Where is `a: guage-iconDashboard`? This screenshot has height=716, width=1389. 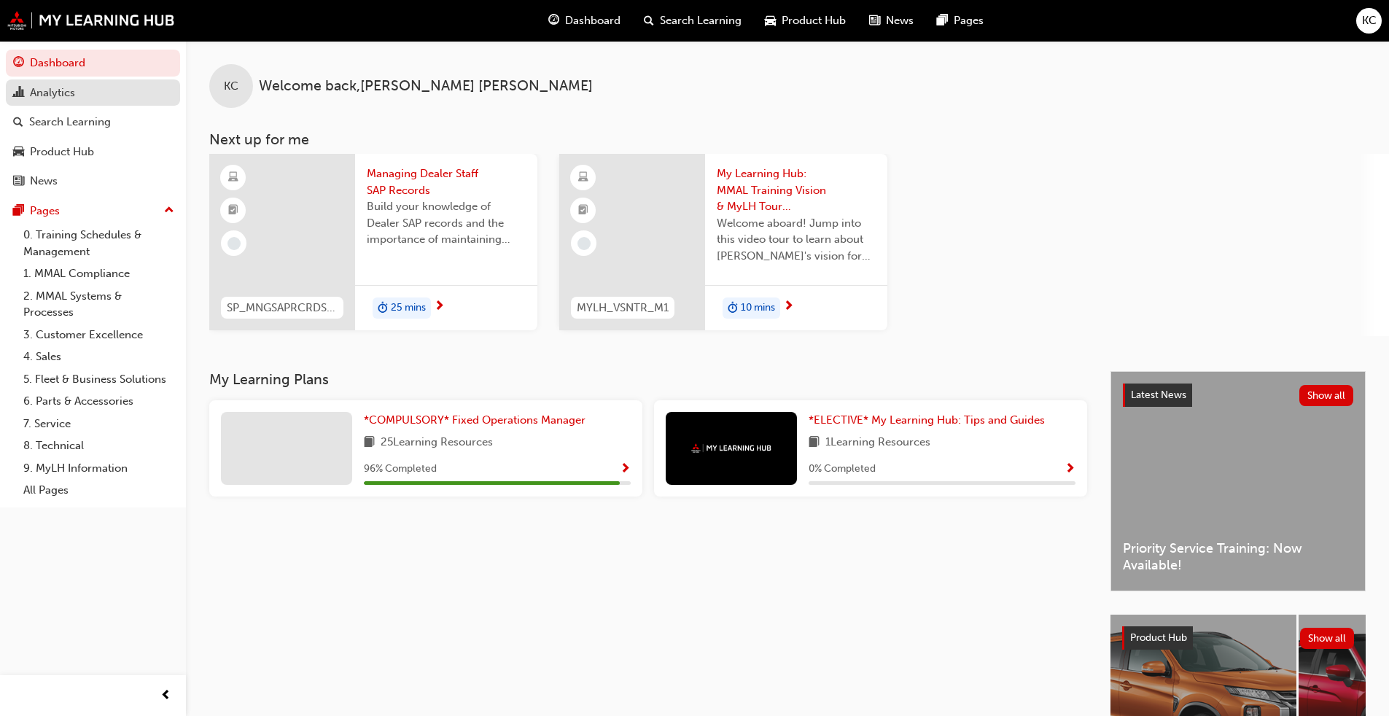 a: guage-iconDashboard is located at coordinates (584, 20).